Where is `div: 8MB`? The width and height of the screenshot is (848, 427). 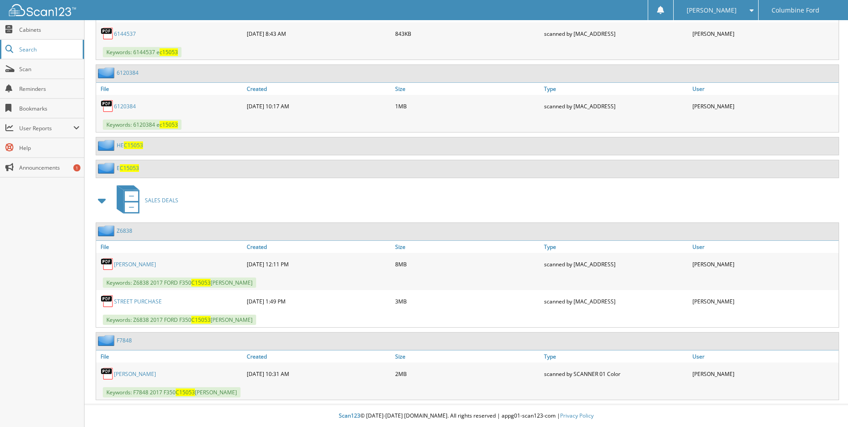 div: 8MB is located at coordinates (467, 264).